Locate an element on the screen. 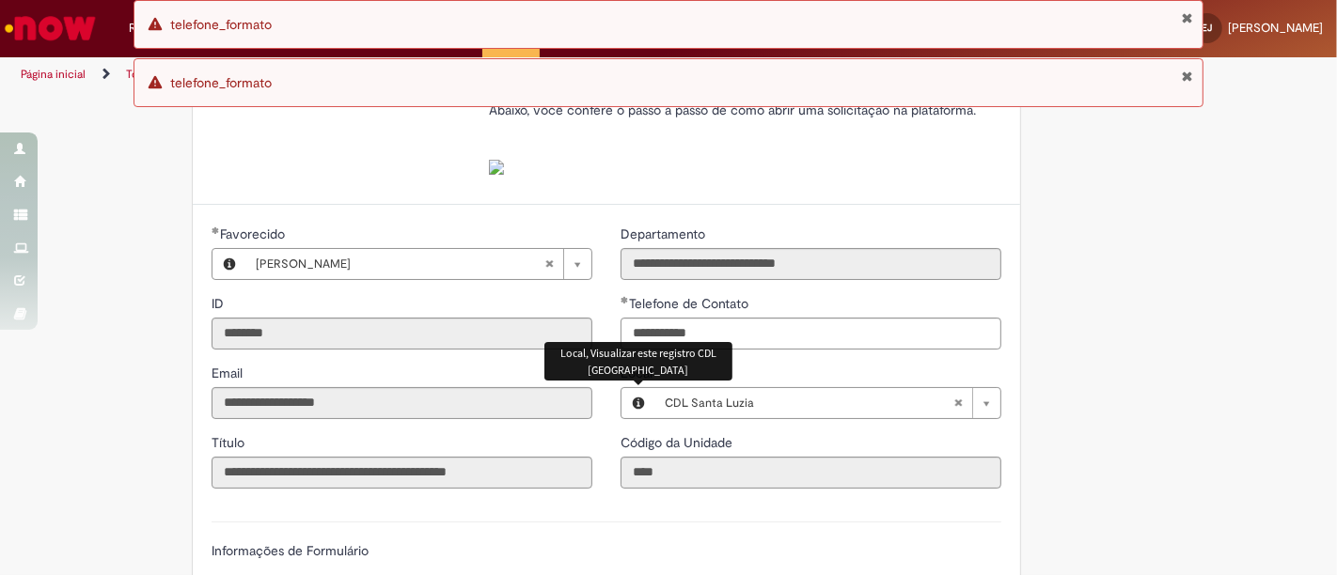 The width and height of the screenshot is (1337, 575). button: Local, Visualizar este registro CDL Santa Luzia is located at coordinates (638, 403).